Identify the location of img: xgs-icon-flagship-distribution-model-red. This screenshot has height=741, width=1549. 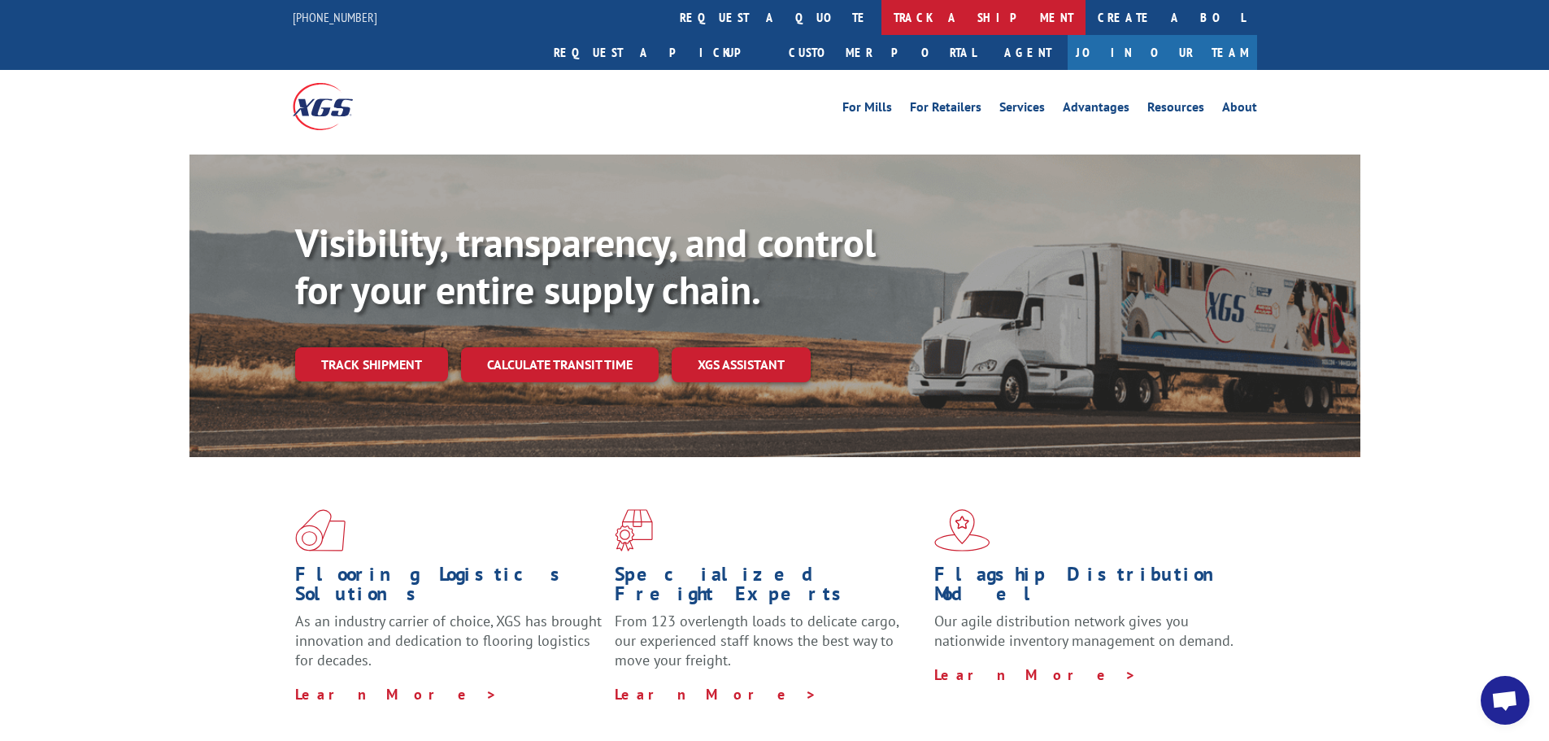
(962, 530).